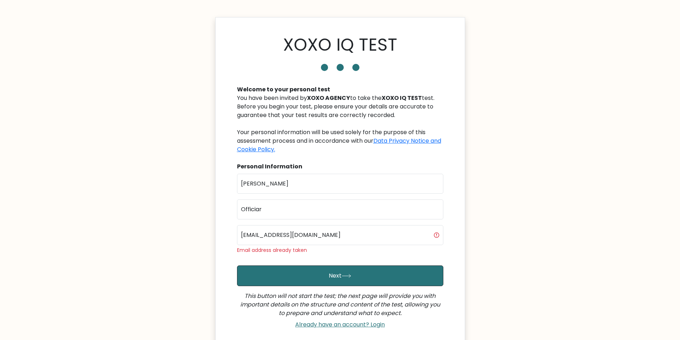 This screenshot has height=340, width=680. What do you see at coordinates (340, 184) in the screenshot?
I see `input: First name` at bounding box center [340, 184].